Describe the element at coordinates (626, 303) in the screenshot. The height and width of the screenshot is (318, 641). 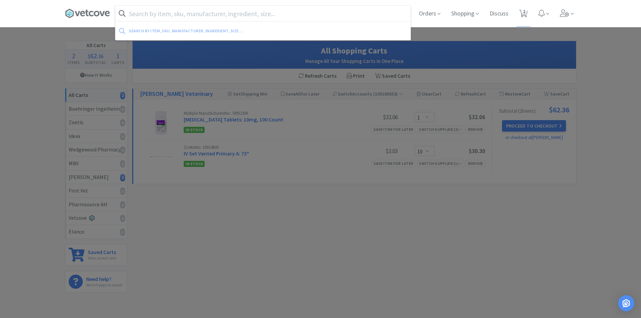
I see `div: Open Intercom Messenger` at that location.